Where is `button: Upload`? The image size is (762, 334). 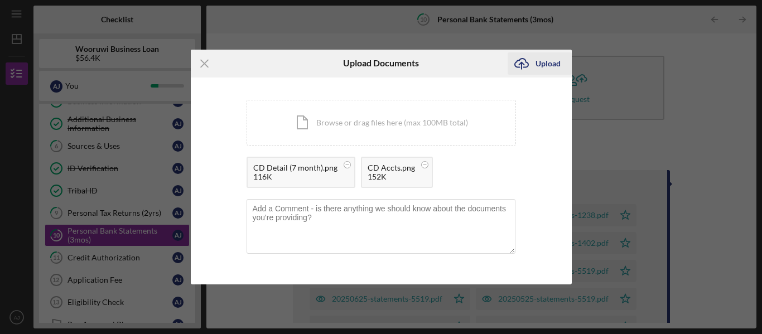
button: Upload is located at coordinates (539, 64).